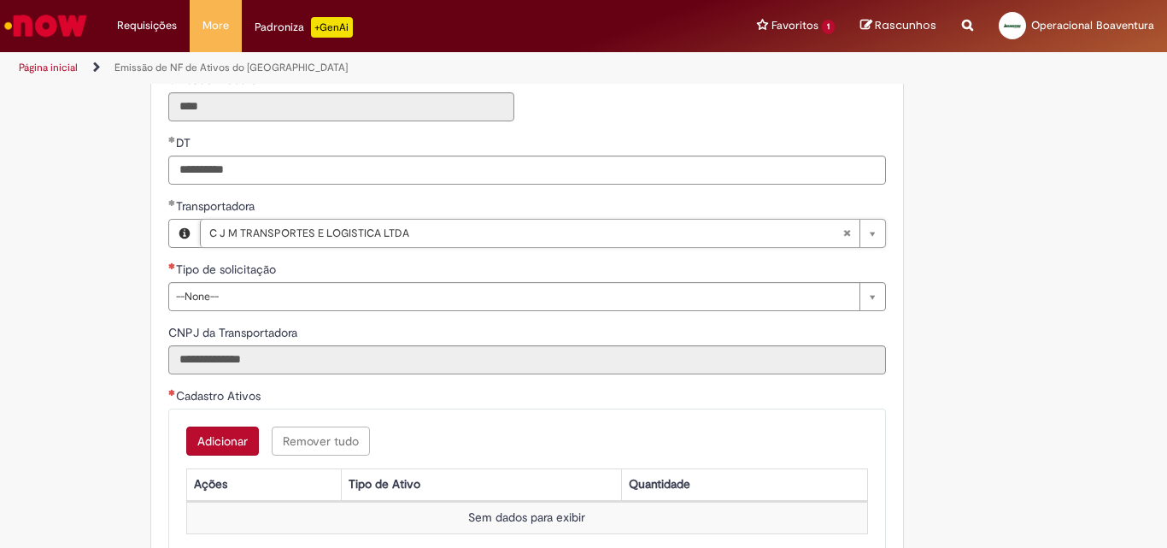 The image size is (1167, 548). What do you see at coordinates (1093, 25) in the screenshot?
I see `span: Operacional Boaventura` at bounding box center [1093, 25].